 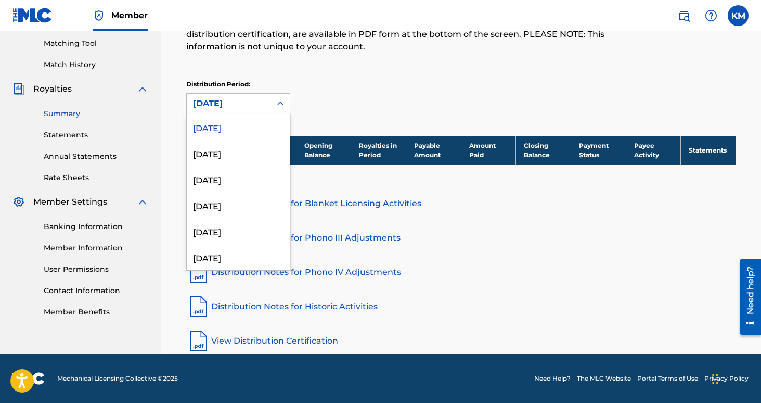 What do you see at coordinates (18, 35) in the screenshot?
I see `div: Need help?` at bounding box center [18, 35].